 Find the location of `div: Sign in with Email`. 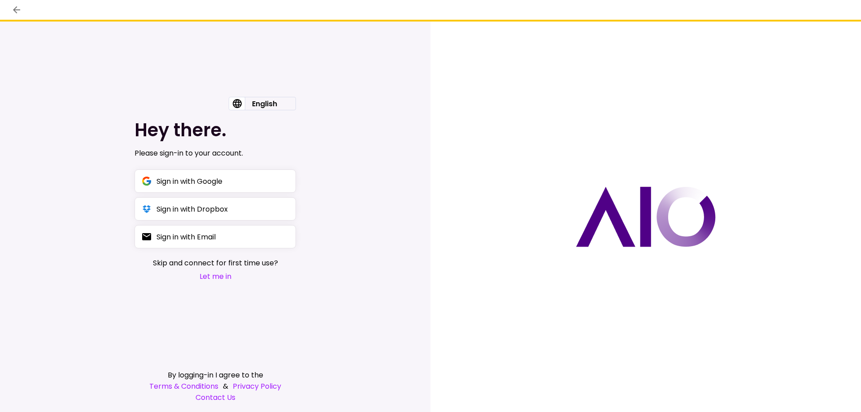

div: Sign in with Email is located at coordinates (186, 237).